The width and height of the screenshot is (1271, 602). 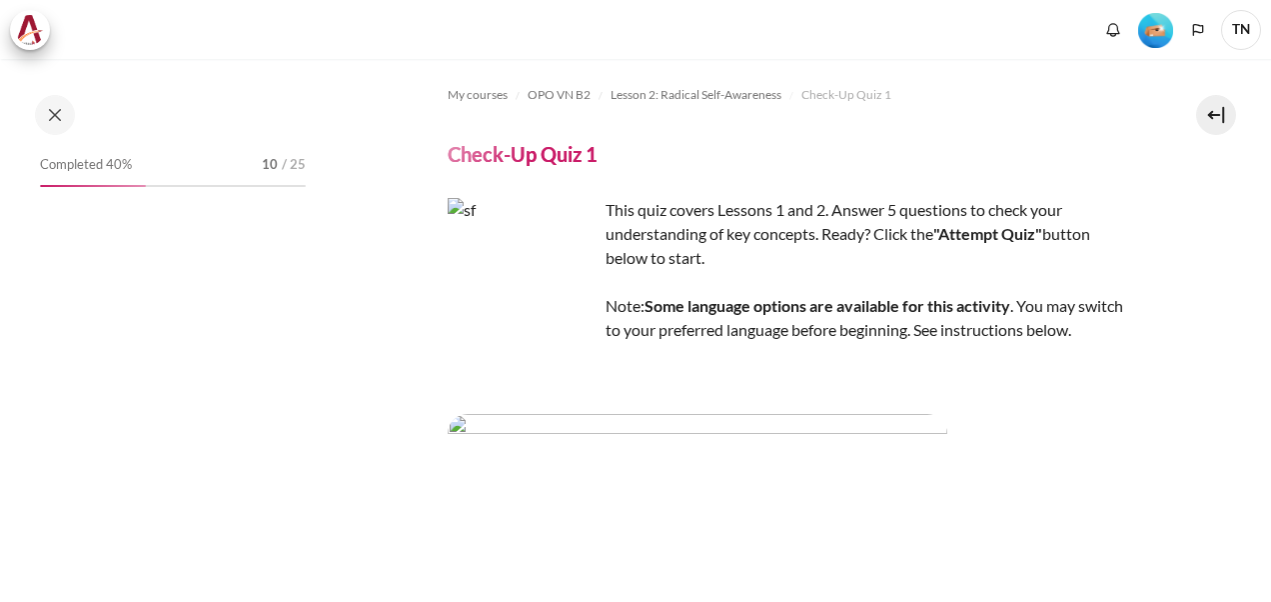 I want to click on strong: "Attempt Quiz", so click(x=987, y=233).